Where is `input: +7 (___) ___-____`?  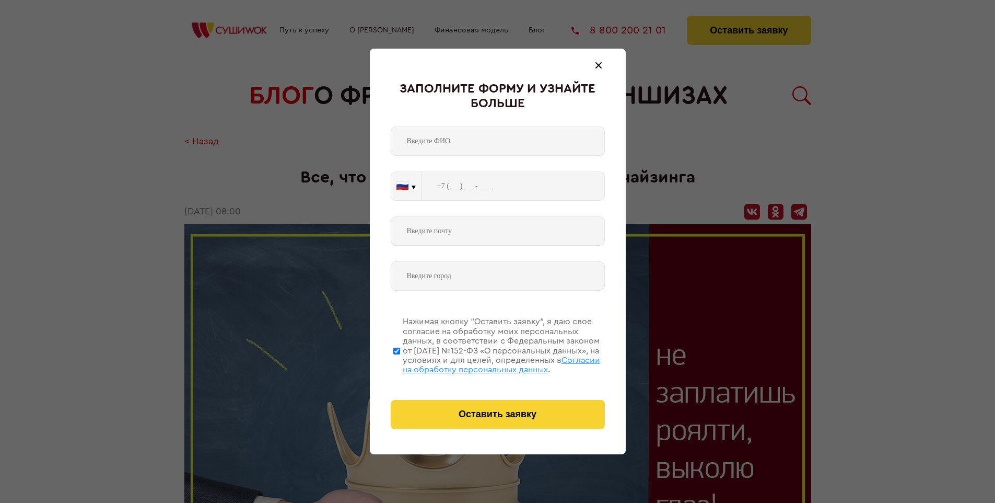
input: +7 (___) ___-____ is located at coordinates (513, 186).